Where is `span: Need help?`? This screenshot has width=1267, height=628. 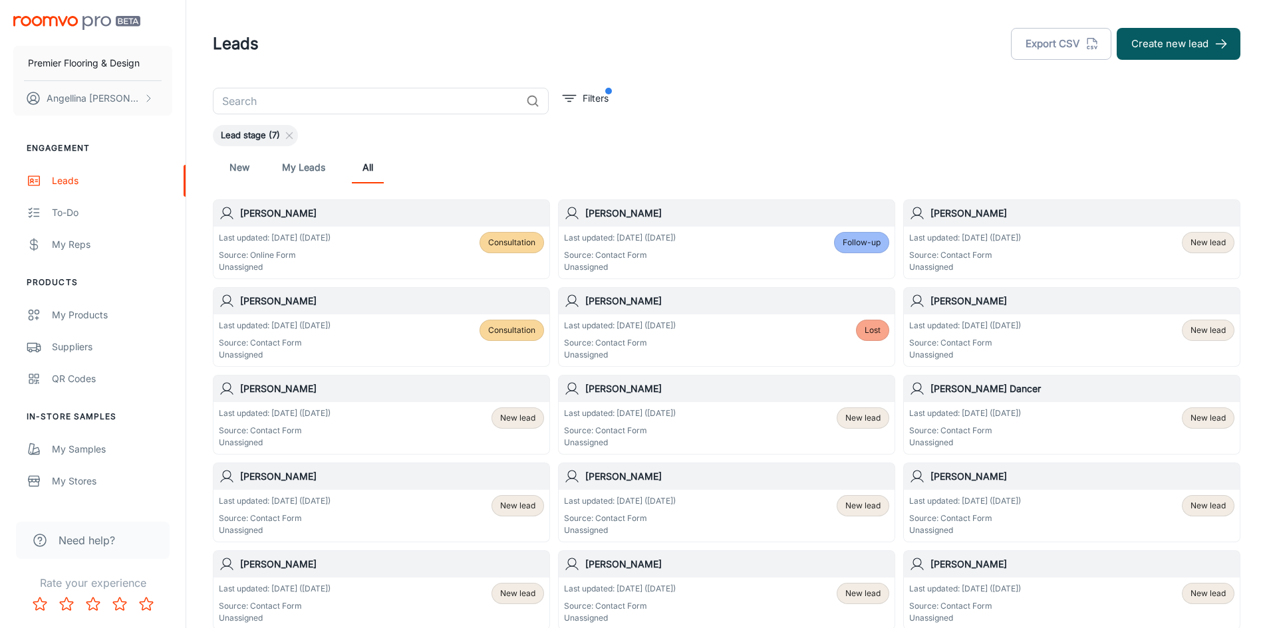
span: Need help? is located at coordinates (86, 541).